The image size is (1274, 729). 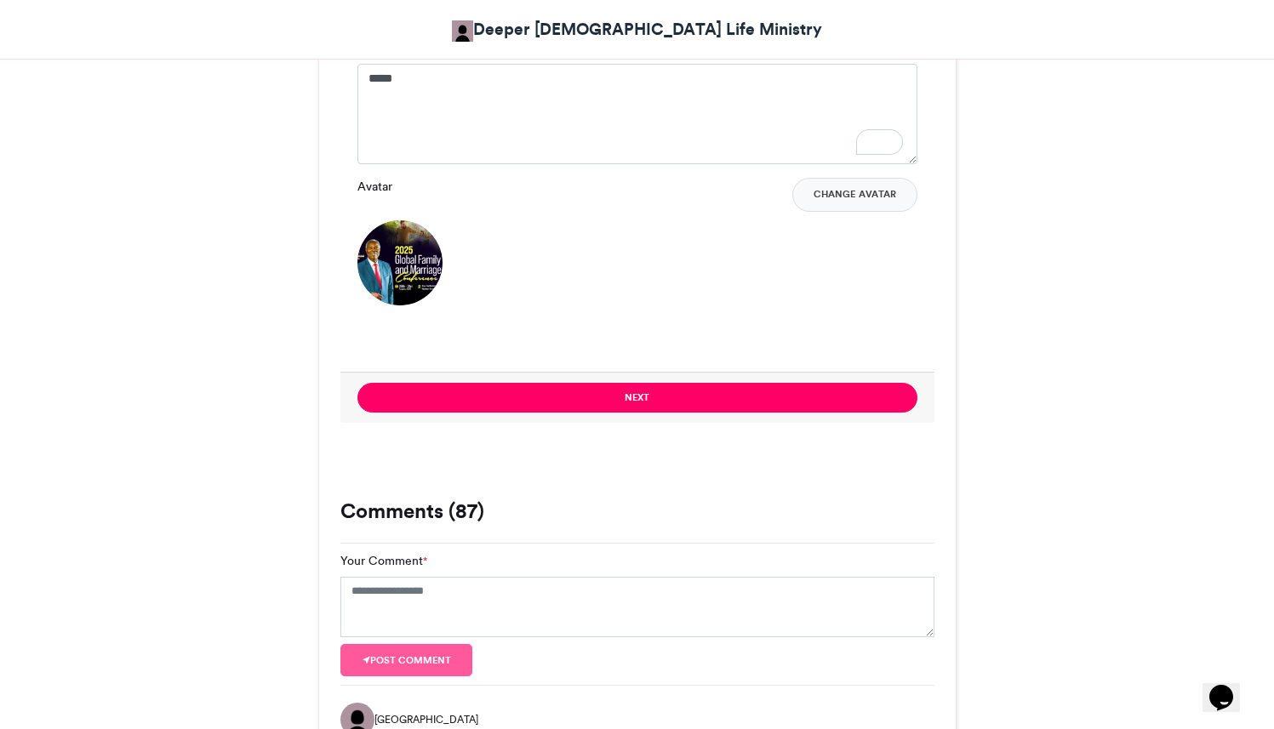 What do you see at coordinates (637, 511) in the screenshot?
I see `h3: Comments (87)` at bounding box center [637, 511].